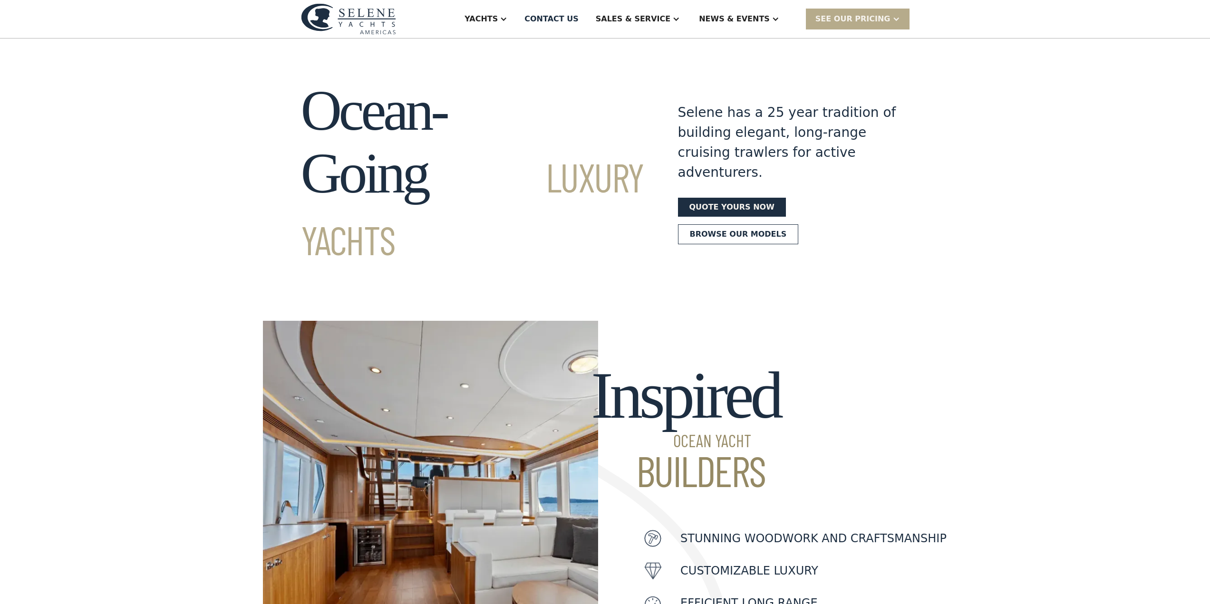 Image resolution: width=1210 pixels, height=604 pixels. Describe the element at coordinates (731, 207) in the screenshot. I see `a: Quote yours now` at that location.